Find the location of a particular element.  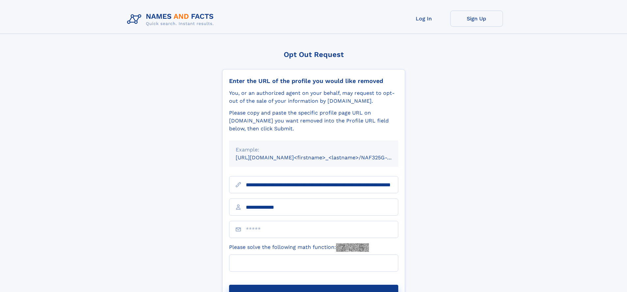

div: Enter the URL of the profile you would like removed is located at coordinates (314, 81).